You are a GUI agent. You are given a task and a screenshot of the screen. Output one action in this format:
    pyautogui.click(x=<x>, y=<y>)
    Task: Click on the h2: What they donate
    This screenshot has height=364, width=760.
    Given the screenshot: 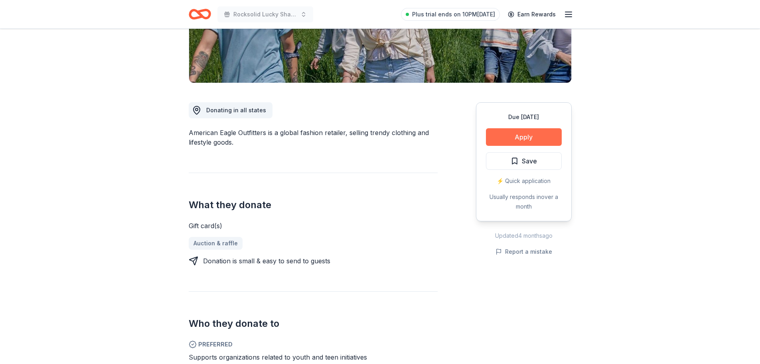 What is the action you would take?
    pyautogui.click(x=313, y=205)
    